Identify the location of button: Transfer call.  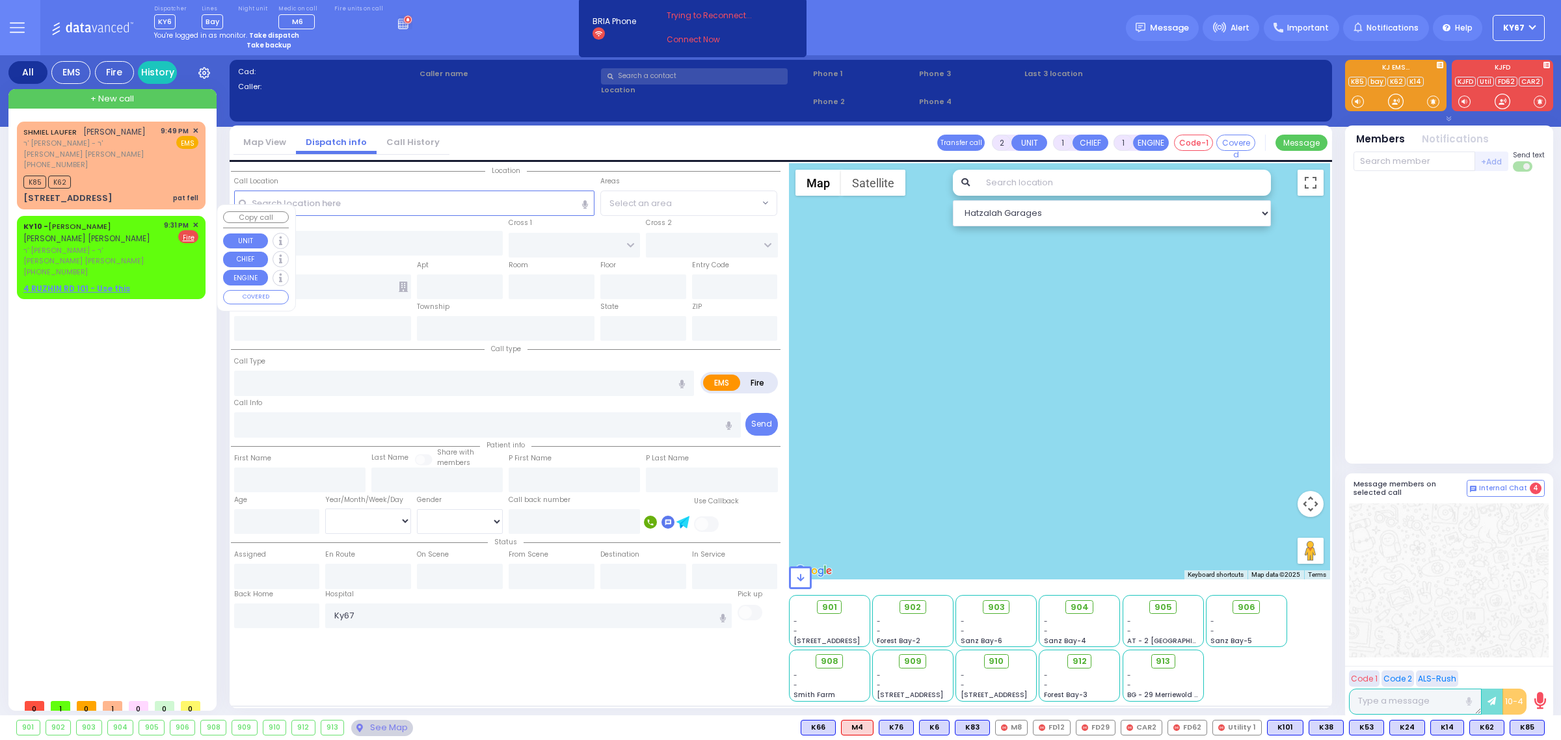
(961, 142).